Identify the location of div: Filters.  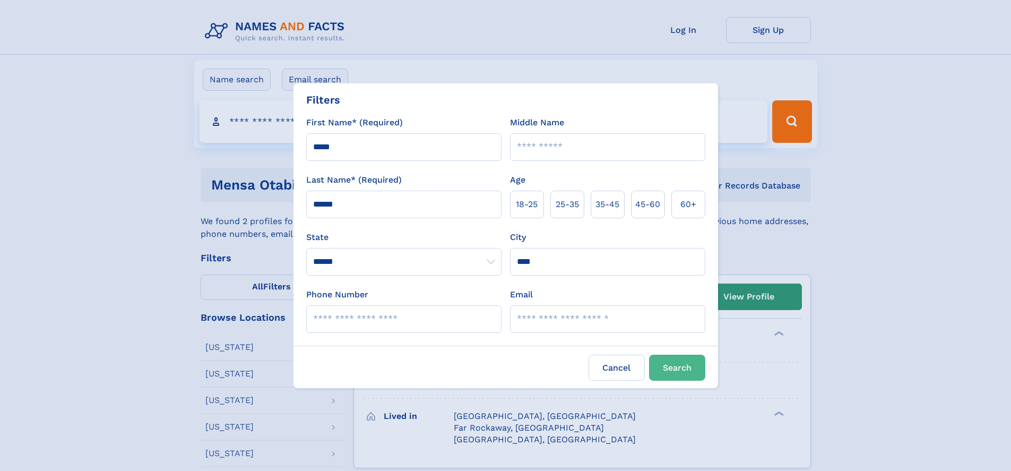
(323, 100).